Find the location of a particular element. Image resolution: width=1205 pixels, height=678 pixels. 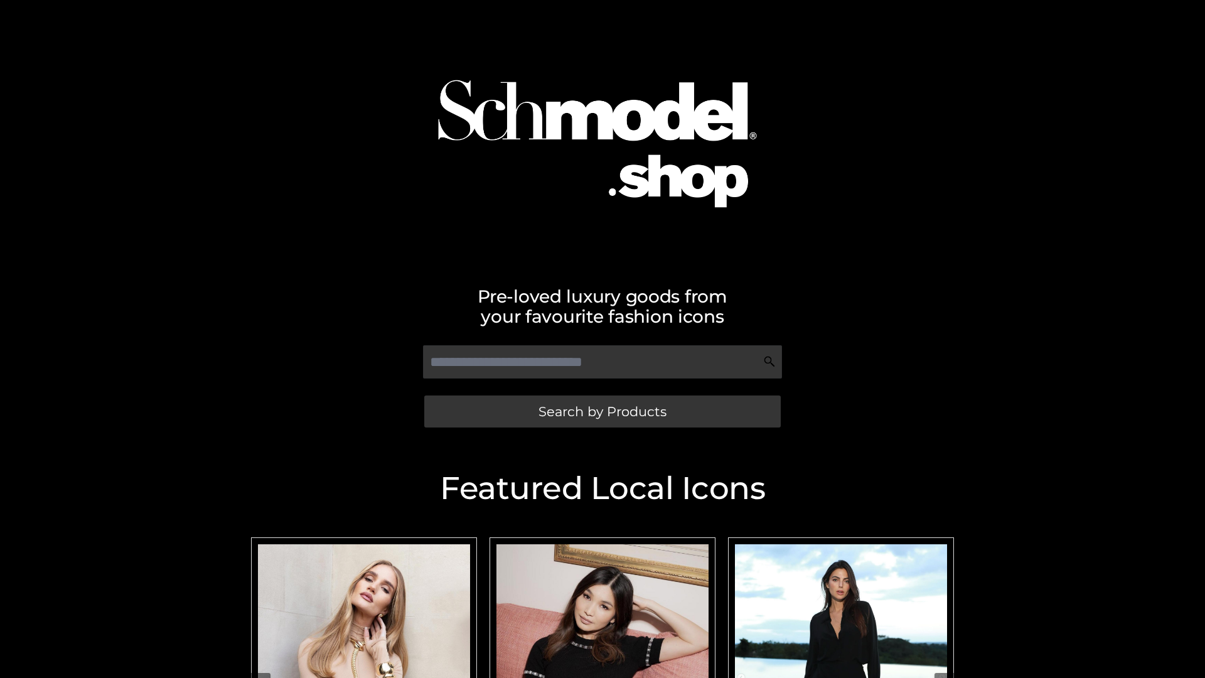

img: Search Icon is located at coordinates (769, 361).